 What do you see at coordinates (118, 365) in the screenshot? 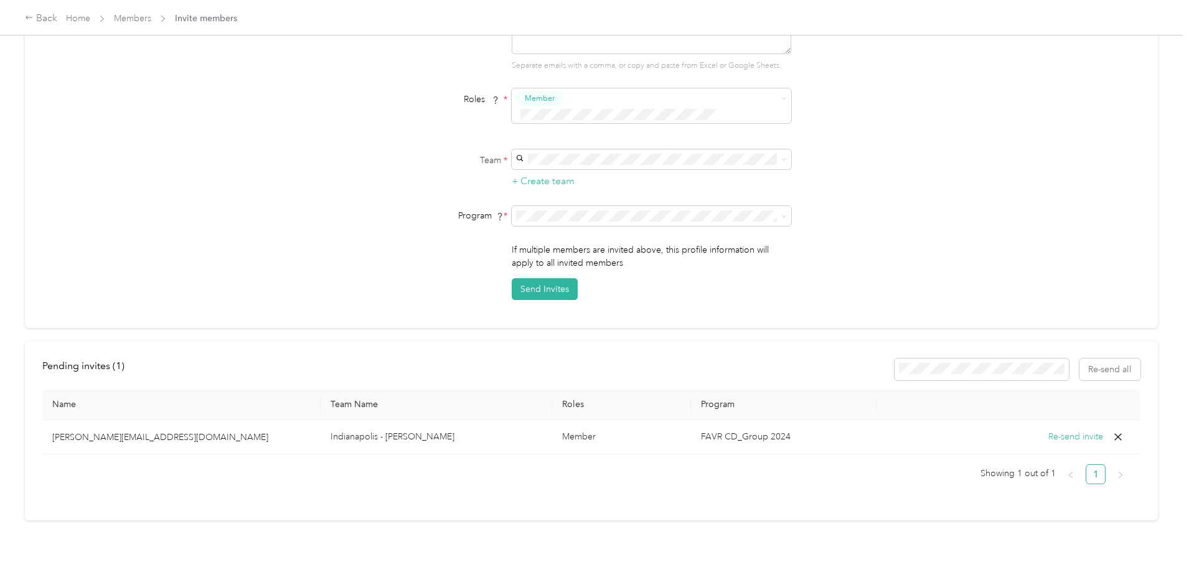
I see `span: ( 1 )` at bounding box center [118, 365].